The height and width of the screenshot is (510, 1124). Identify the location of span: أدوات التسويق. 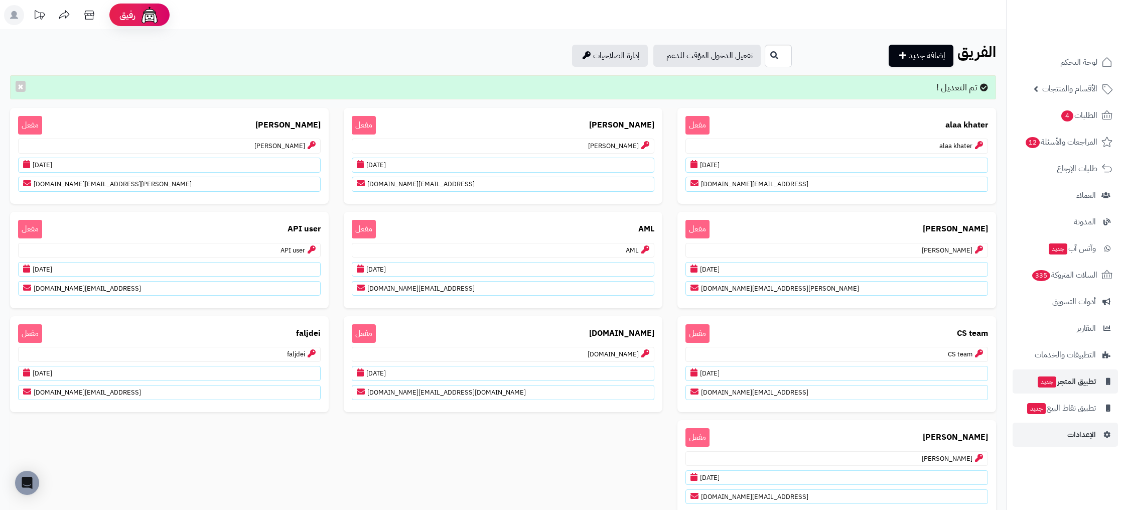
(1074, 302).